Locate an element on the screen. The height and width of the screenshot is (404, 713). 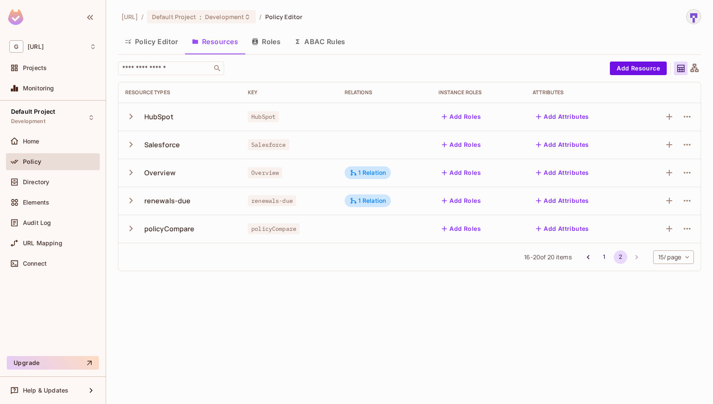
span: Salesforce is located at coordinates (269, 145).